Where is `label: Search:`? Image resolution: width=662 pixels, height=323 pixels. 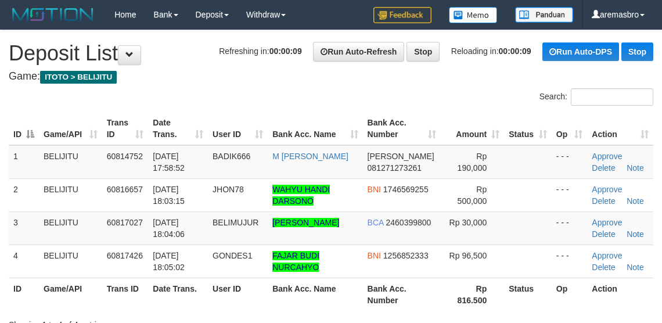
label: Search: is located at coordinates (596, 97).